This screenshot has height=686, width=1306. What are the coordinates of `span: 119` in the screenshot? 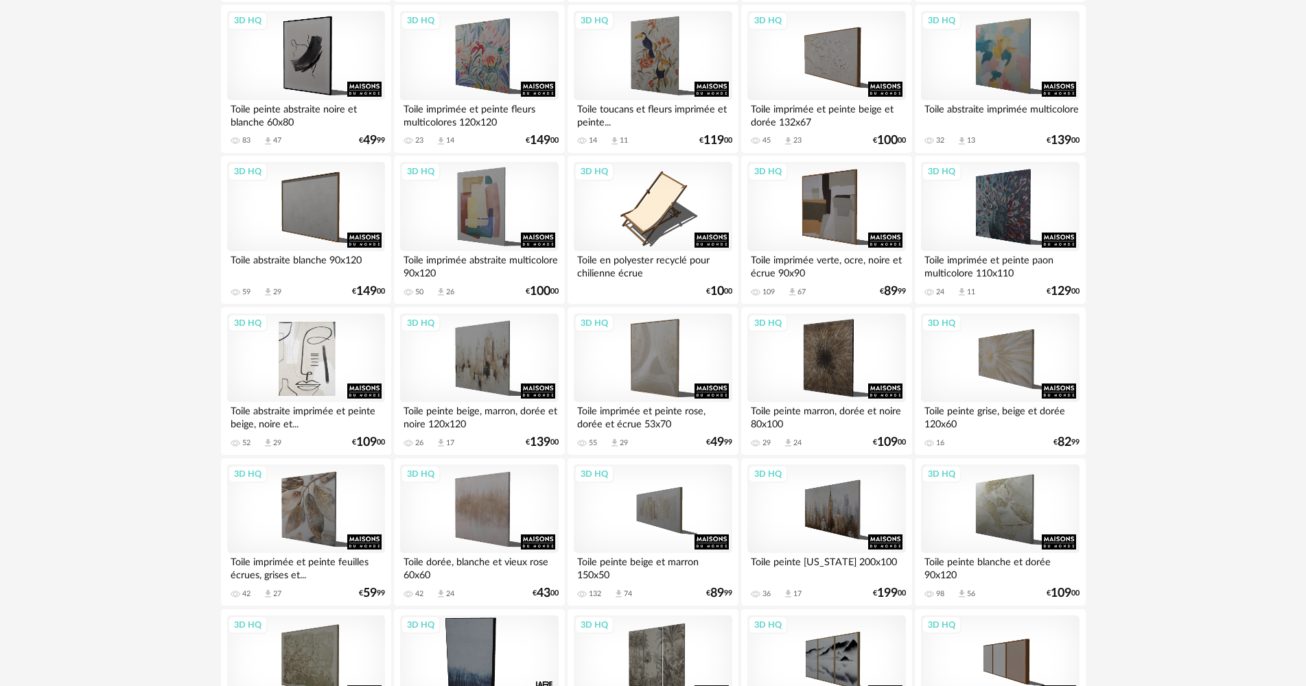 It's located at (713, 141).